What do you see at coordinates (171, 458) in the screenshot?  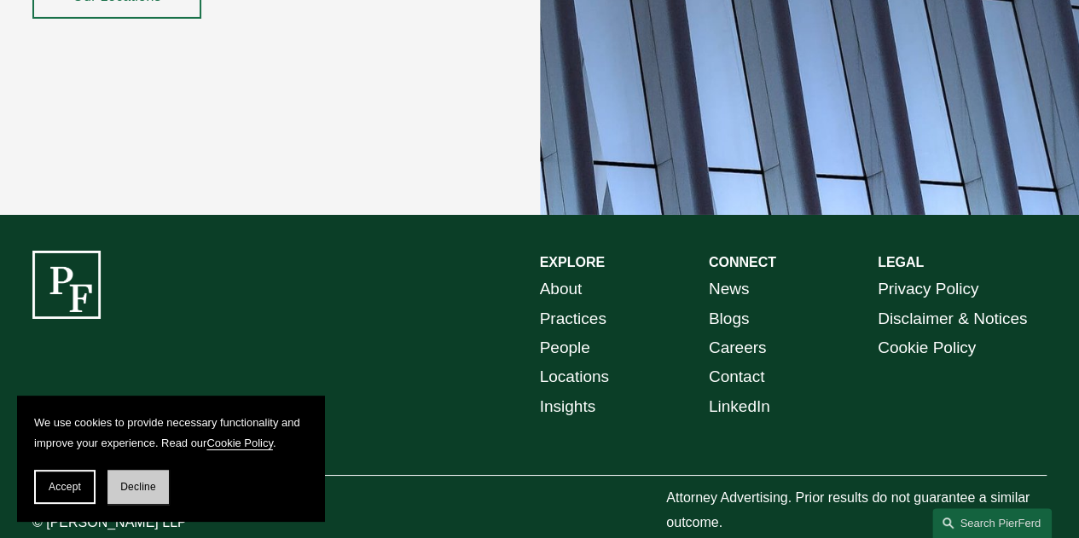 I see `section: Cookie banner` at bounding box center [171, 458].